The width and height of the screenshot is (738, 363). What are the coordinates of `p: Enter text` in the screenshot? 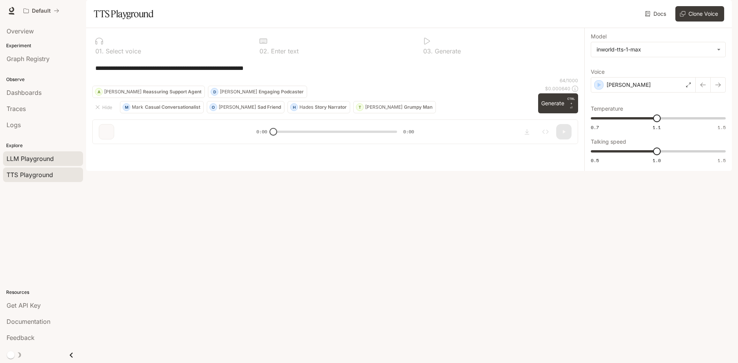 It's located at (284, 51).